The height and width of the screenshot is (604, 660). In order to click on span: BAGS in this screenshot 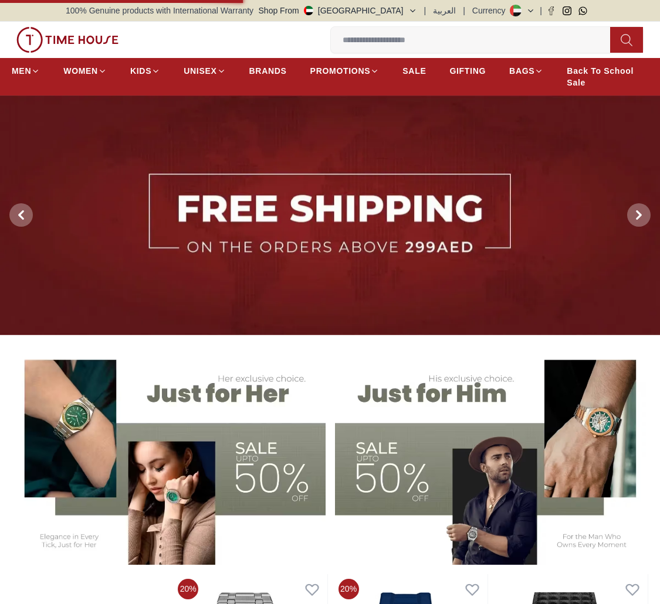, I will do `click(521, 71)`.